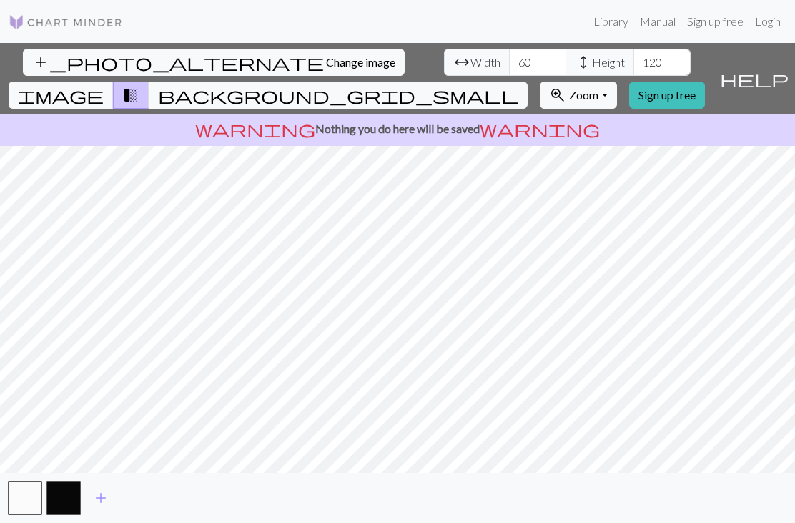 This screenshot has height=523, width=795. What do you see at coordinates (754, 79) in the screenshot?
I see `button: Help` at bounding box center [754, 79].